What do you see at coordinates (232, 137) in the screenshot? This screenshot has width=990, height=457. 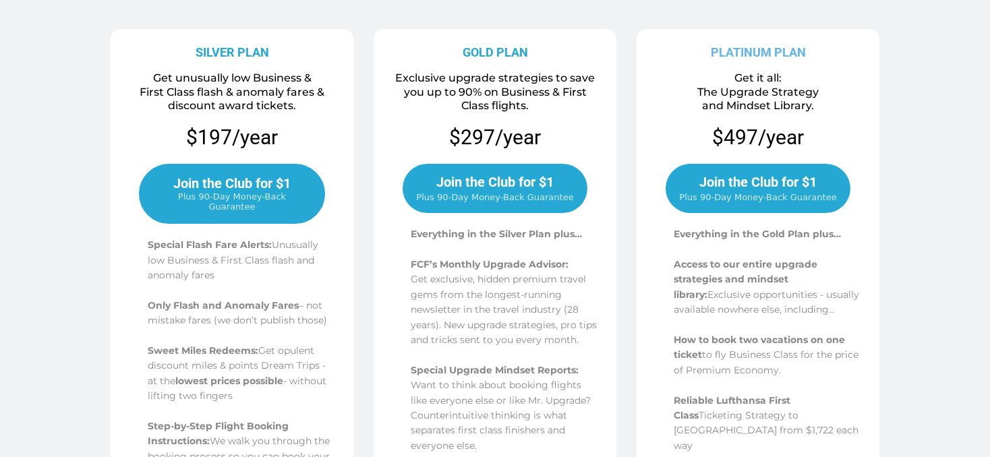 I see `p: $197/year` at bounding box center [232, 137].